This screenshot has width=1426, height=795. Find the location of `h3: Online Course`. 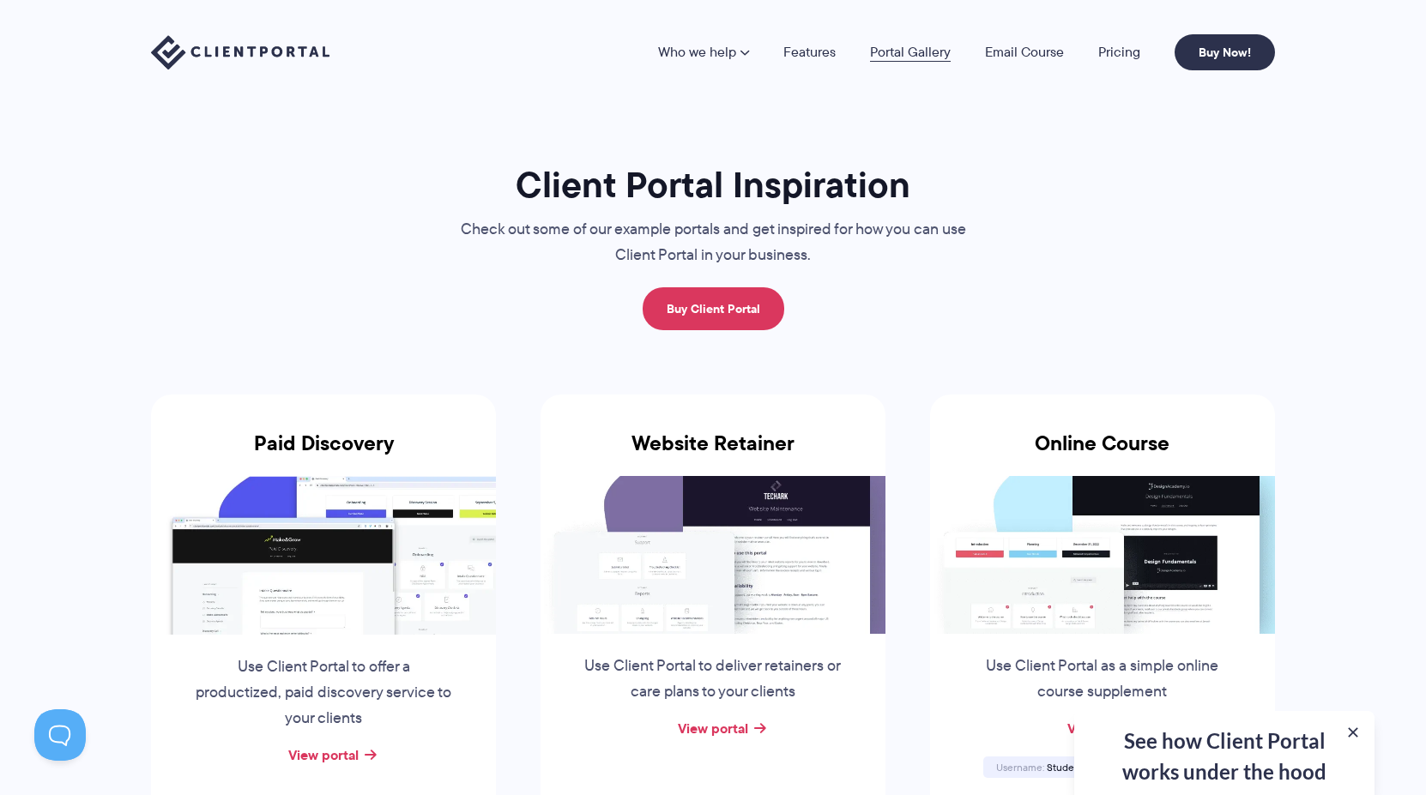

h3: Online Course is located at coordinates (1102, 454).